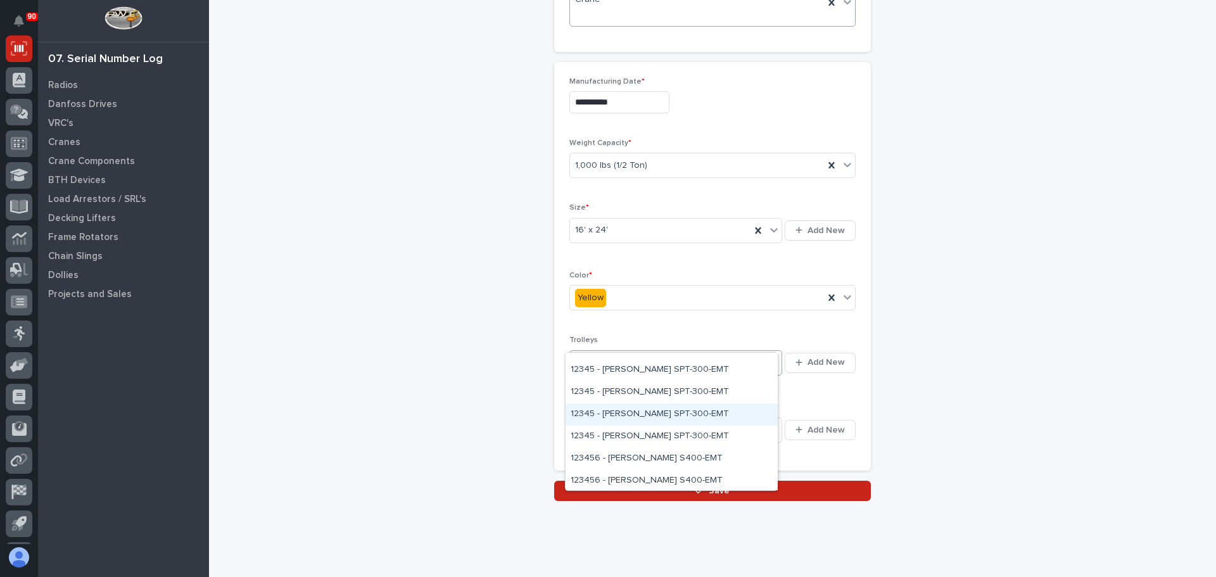 Image resolution: width=1216 pixels, height=577 pixels. I want to click on span: Manufacturing Date, so click(607, 82).